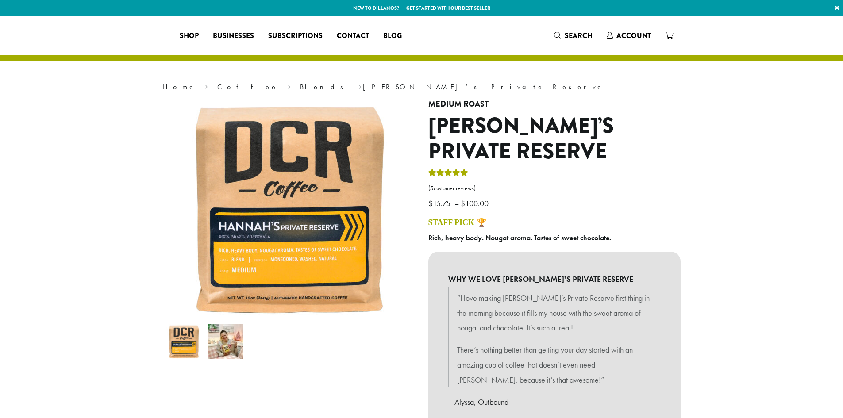 This screenshot has height=418, width=843. Describe the element at coordinates (634, 35) in the screenshot. I see `span: Account` at that location.